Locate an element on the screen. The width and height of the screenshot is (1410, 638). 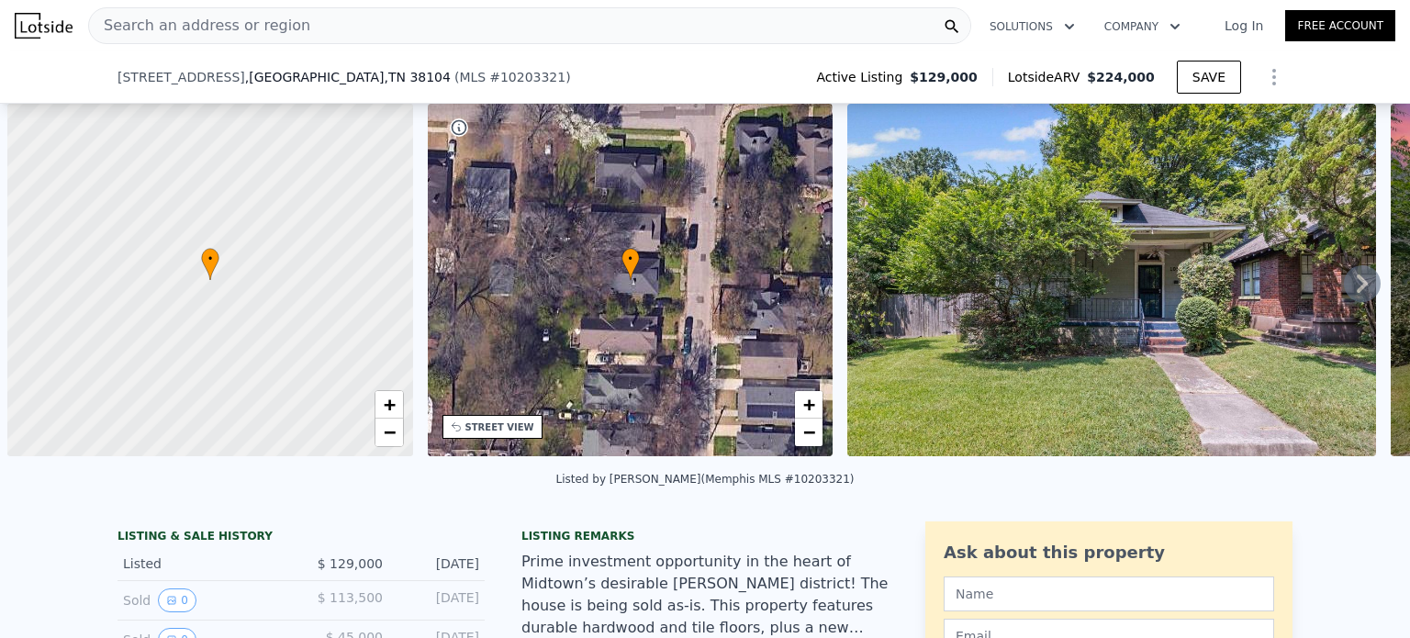
button: Show Options is located at coordinates (1274, 77).